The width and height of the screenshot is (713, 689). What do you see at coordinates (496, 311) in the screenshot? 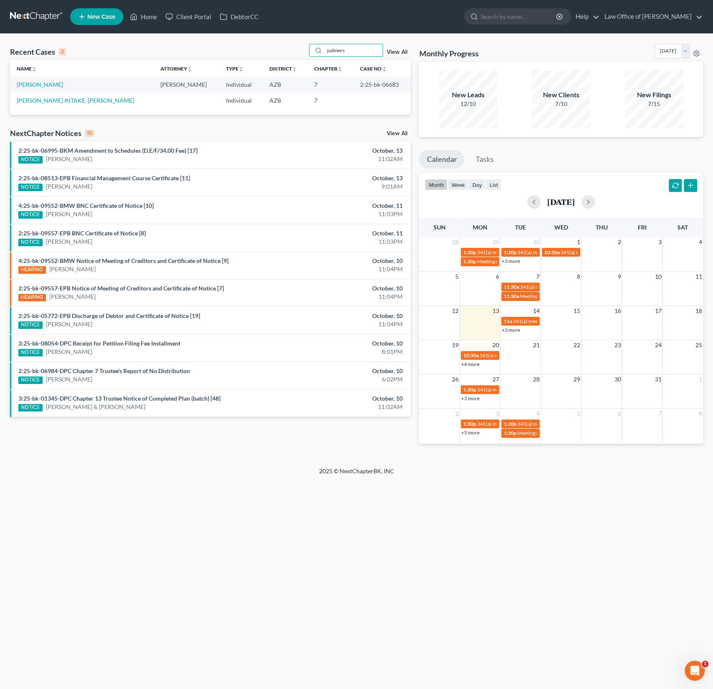
I see `span: 13` at bounding box center [496, 311].